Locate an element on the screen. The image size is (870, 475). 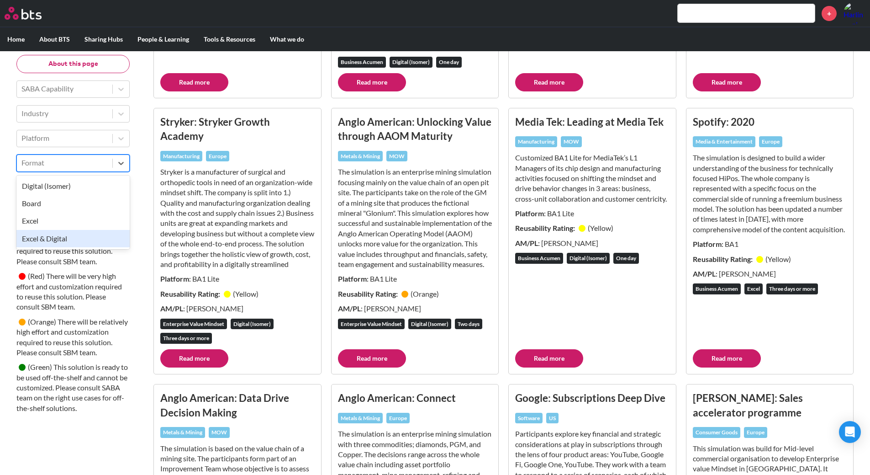
p: The simulation is designed to build a wider understanding of the business for technically focused... is located at coordinates (770, 193).